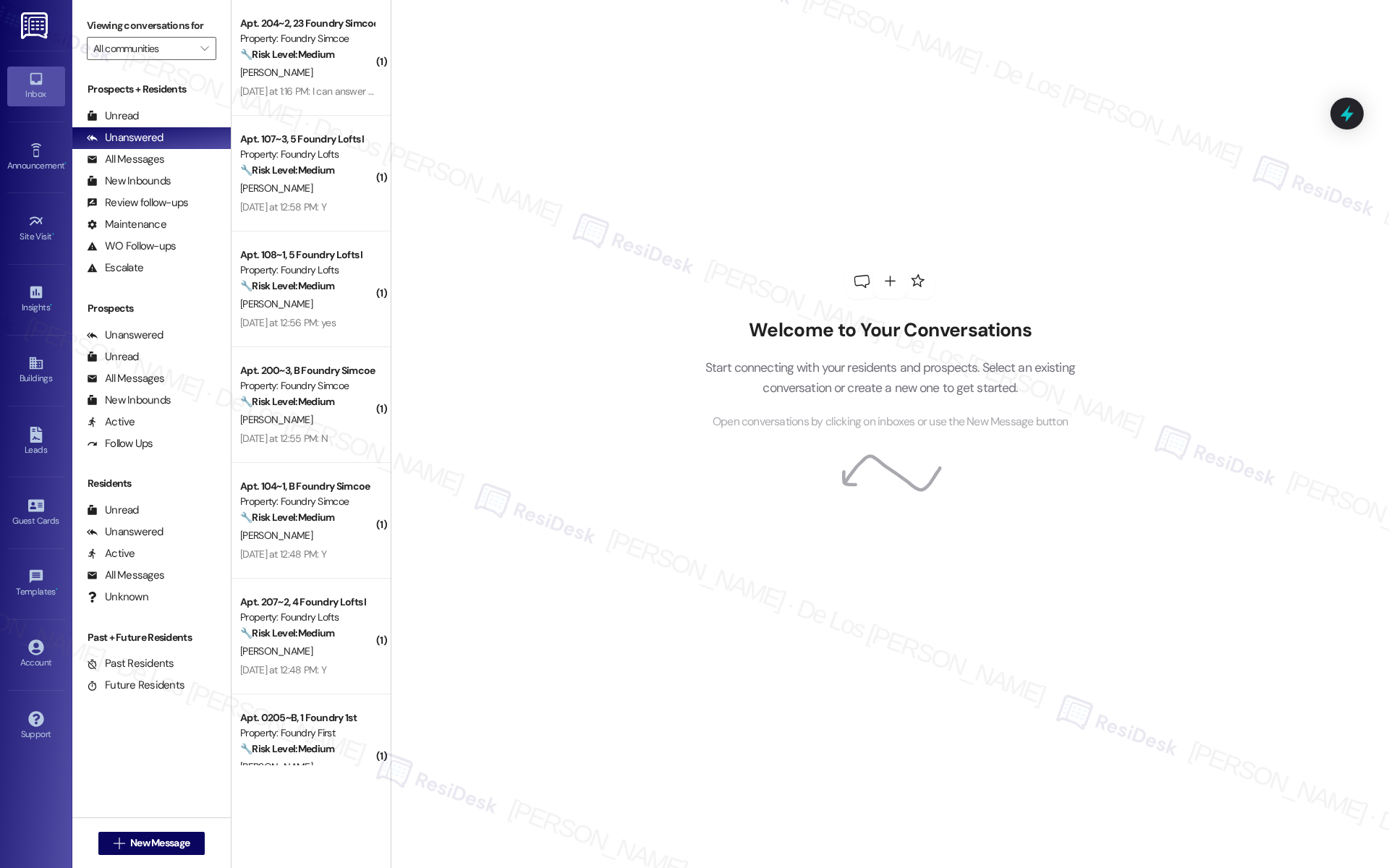  Describe the element at coordinates (131, 663) in the screenshot. I see `div: Past Residents` at that location.